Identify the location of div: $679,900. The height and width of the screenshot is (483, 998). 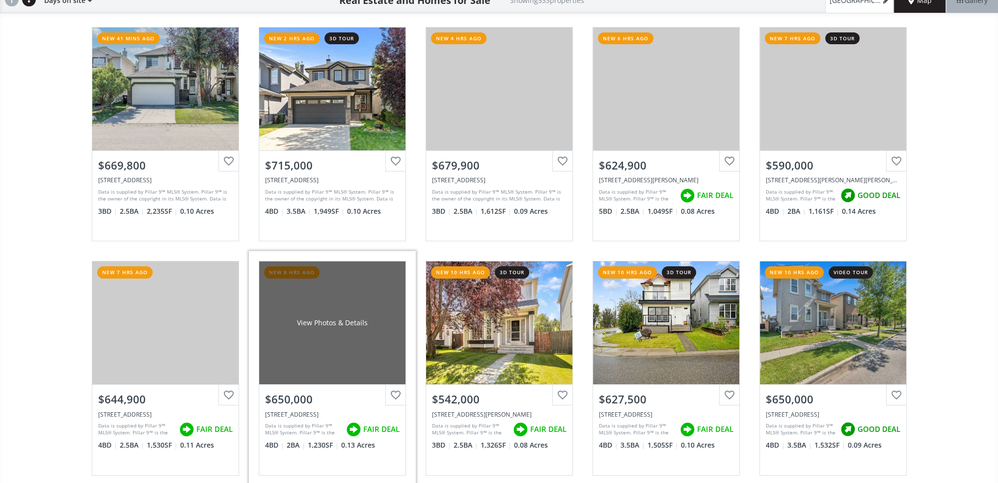
(499, 165).